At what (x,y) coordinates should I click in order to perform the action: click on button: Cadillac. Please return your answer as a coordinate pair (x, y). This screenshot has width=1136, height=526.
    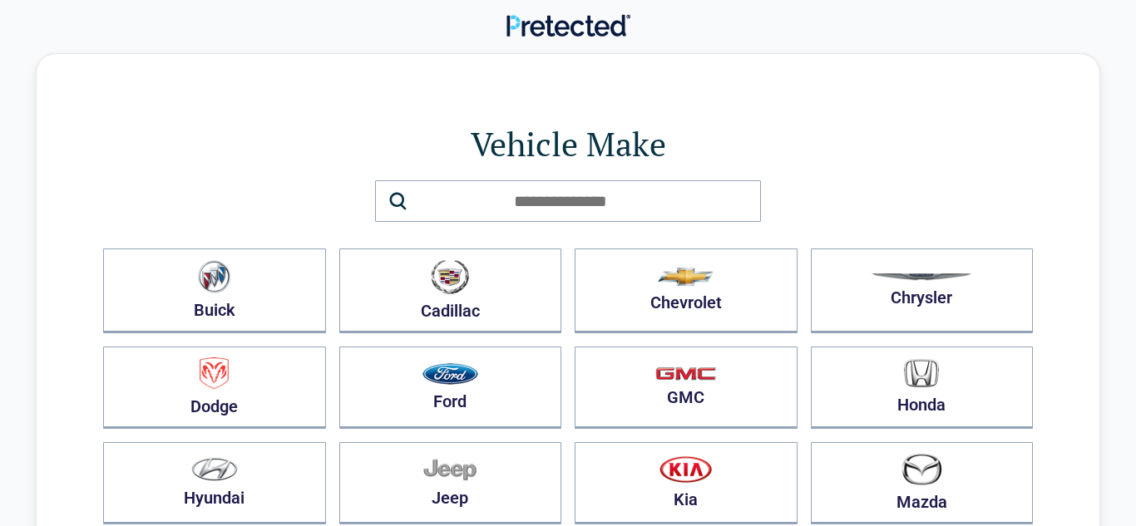
    Looking at the image, I should click on (451, 291).